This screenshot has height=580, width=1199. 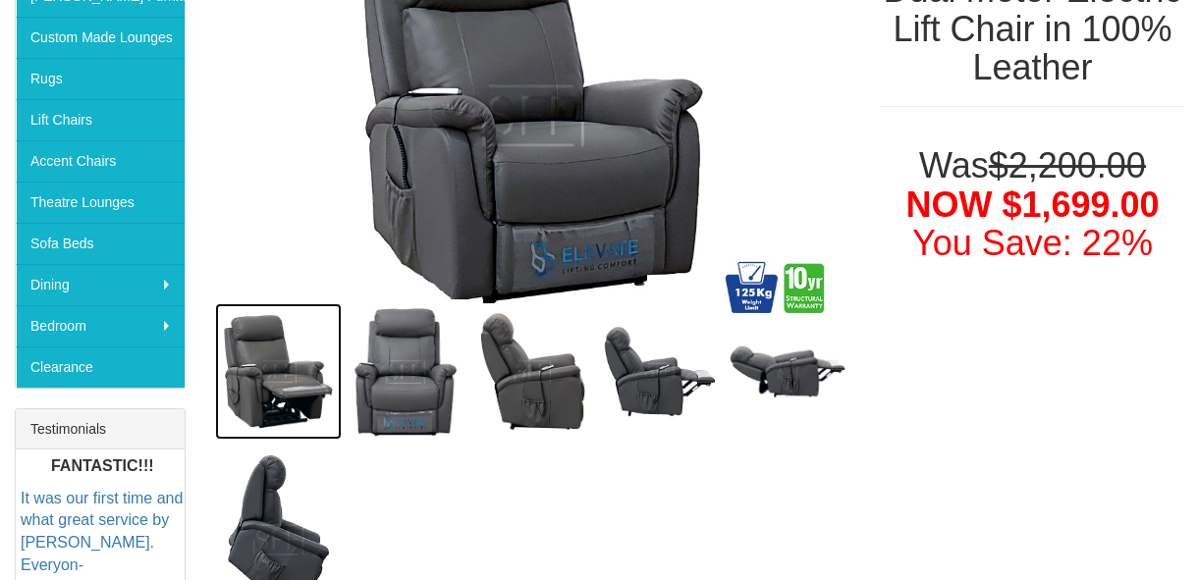 I want to click on b: FANTASTIC!!!, so click(x=102, y=464).